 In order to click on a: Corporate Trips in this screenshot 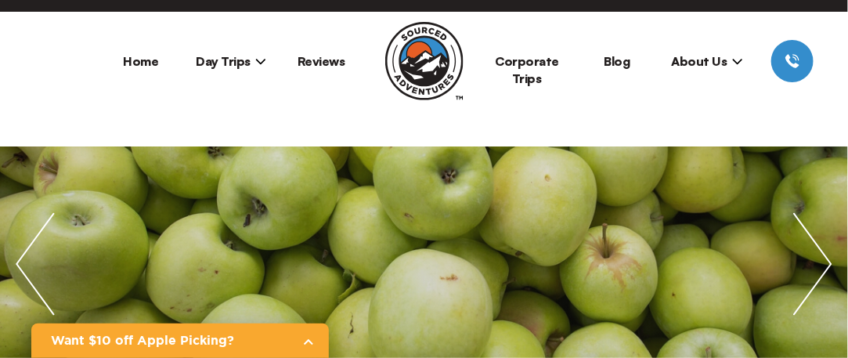, I will do `click(527, 70)`.